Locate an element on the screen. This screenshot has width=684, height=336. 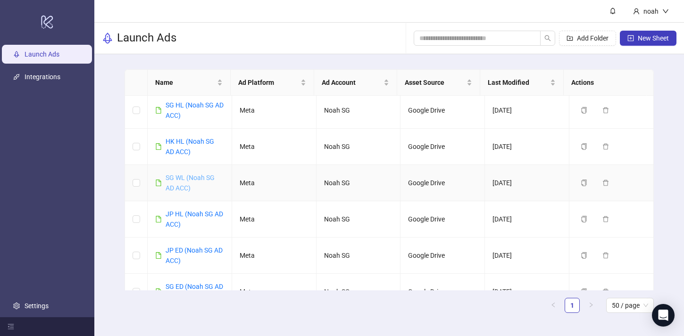
span: New Sheet is located at coordinates (653, 38).